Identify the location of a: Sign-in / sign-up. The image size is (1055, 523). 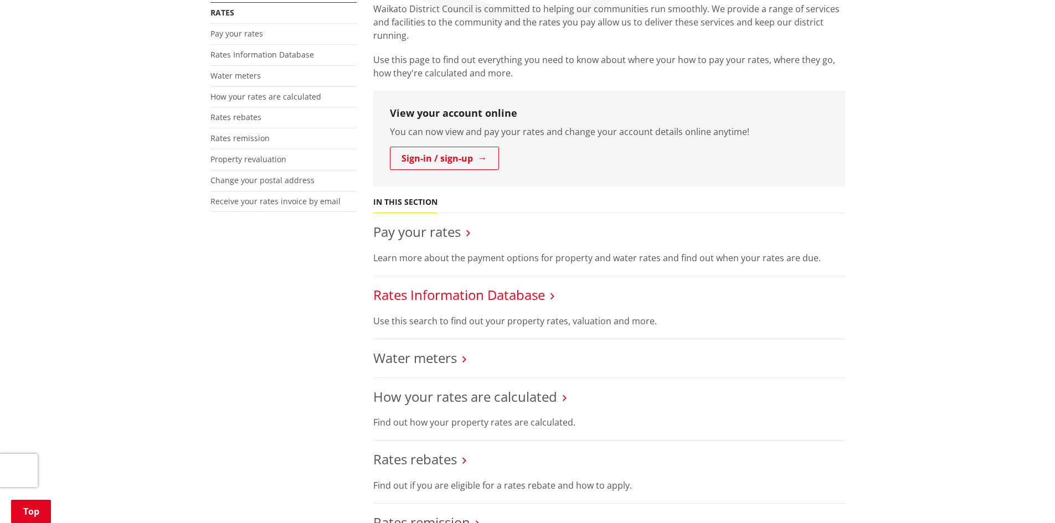
(444, 158).